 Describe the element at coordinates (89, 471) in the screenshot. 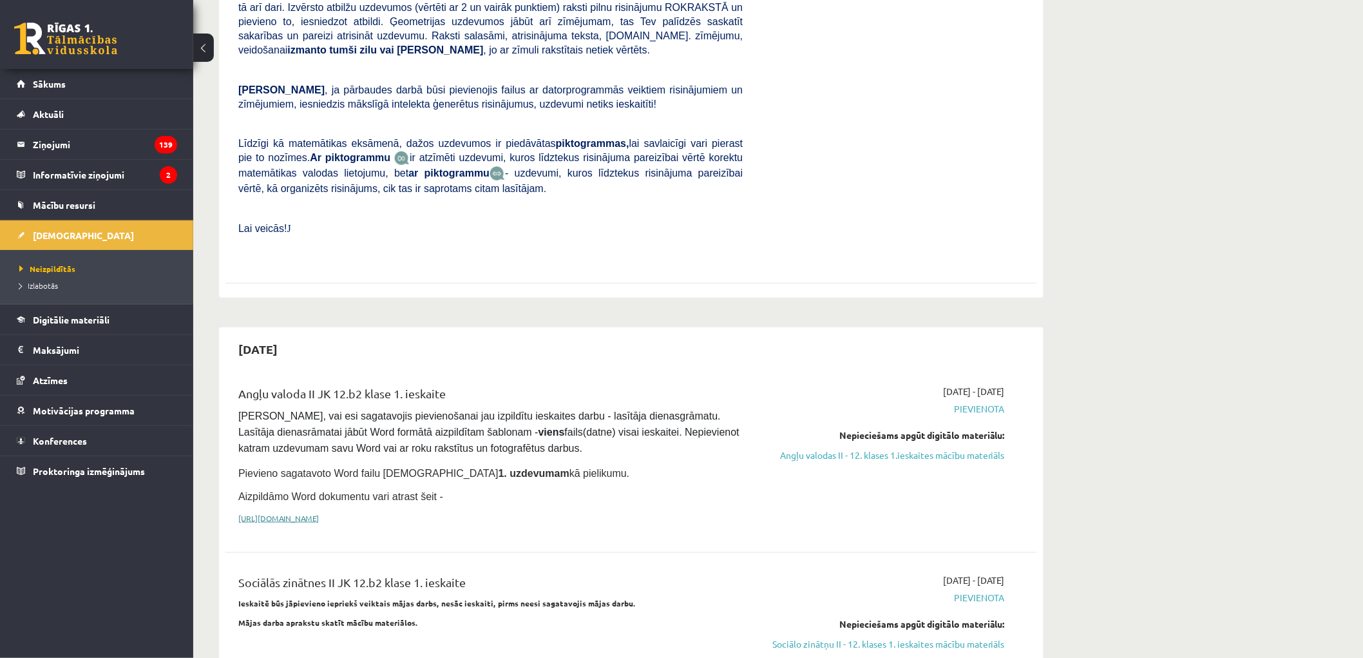

I see `span: Proktoringa izmēģinājums` at that location.